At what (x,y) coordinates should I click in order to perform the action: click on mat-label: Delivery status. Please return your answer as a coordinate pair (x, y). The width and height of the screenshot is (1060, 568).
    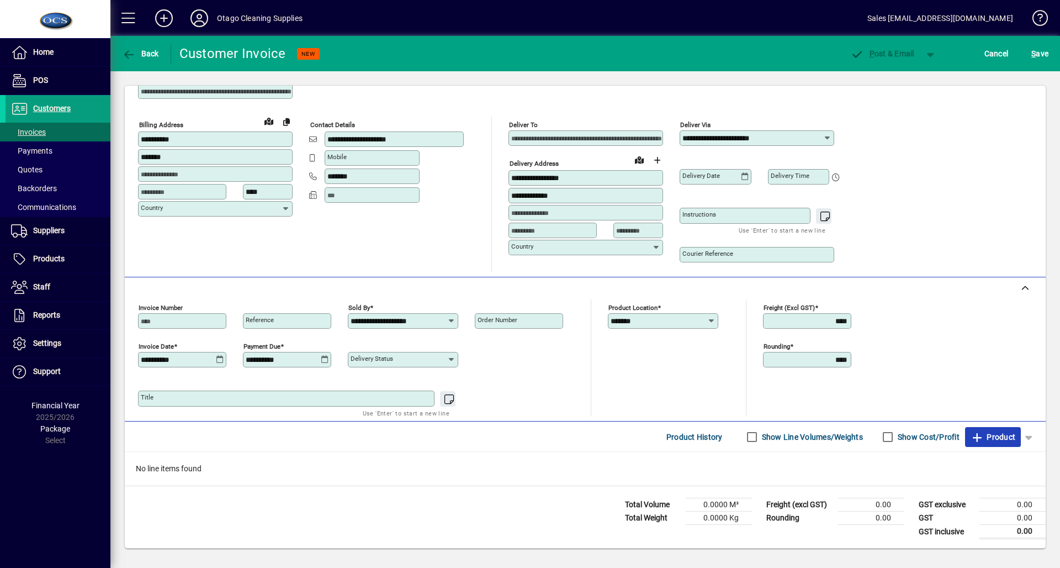
    Looking at the image, I should click on (372, 358).